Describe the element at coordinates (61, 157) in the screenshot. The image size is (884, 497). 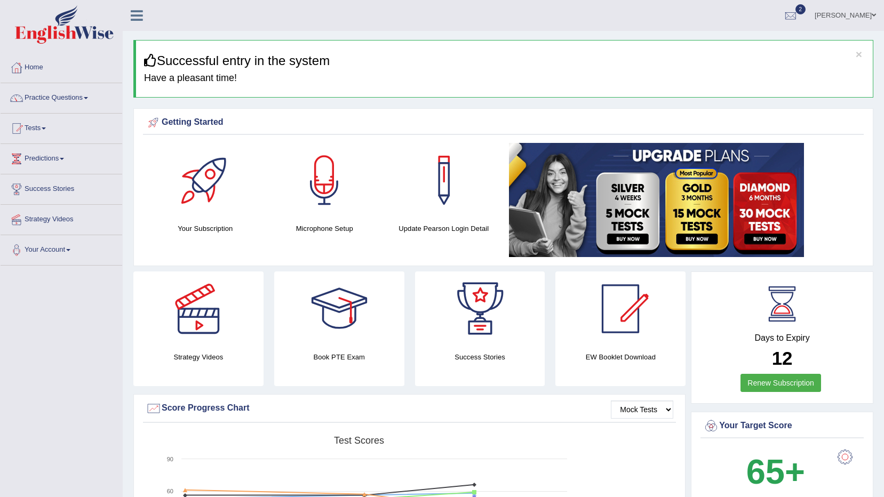
I see `a: Predictions` at that location.